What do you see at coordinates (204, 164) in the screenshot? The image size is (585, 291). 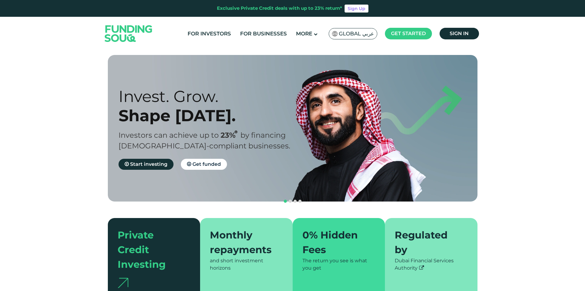 I see `a: Get funded` at bounding box center [204, 164].